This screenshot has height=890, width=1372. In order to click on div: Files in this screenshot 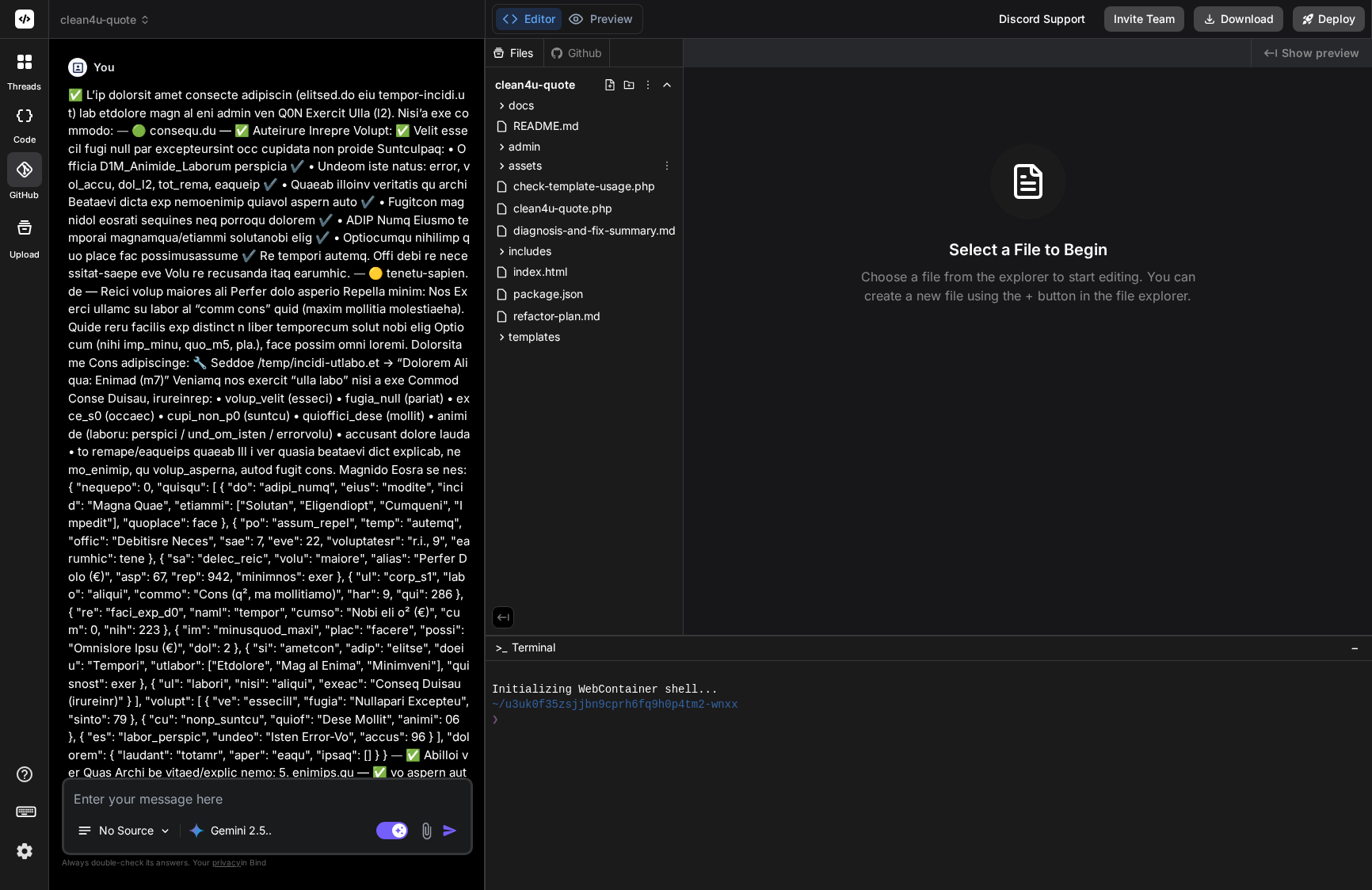, I will do `click(514, 53)`.